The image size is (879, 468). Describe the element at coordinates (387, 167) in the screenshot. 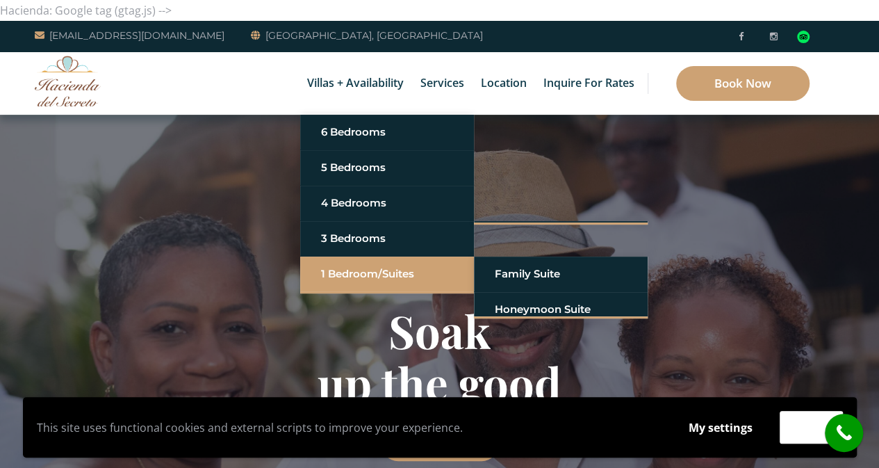

I see `a: 5 Bedrooms` at that location.